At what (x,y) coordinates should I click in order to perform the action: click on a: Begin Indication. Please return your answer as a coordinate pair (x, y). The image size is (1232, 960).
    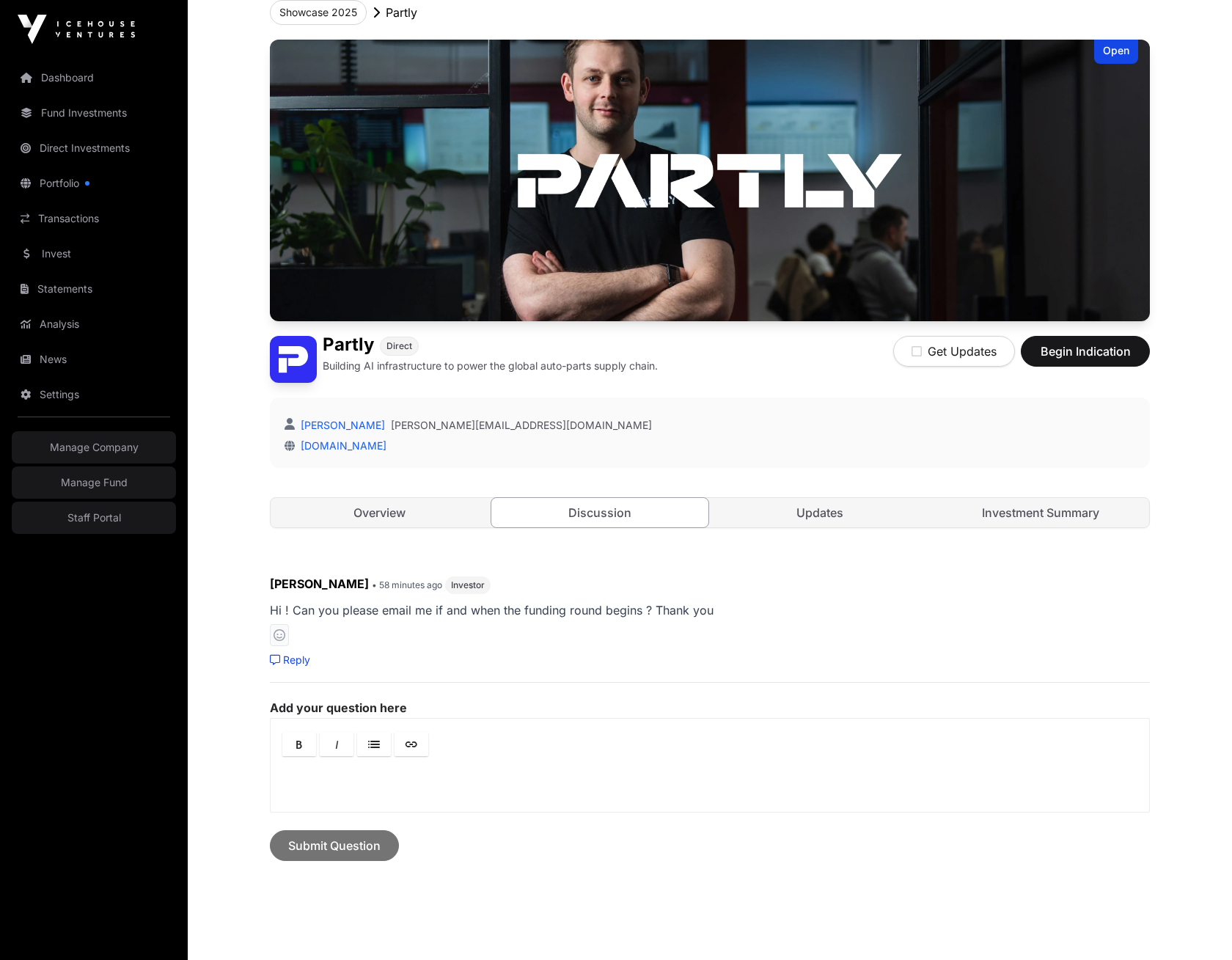
    Looking at the image, I should click on (1086, 358).